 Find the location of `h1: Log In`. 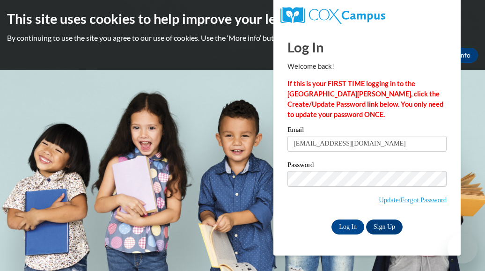

h1: Log In is located at coordinates (367, 47).